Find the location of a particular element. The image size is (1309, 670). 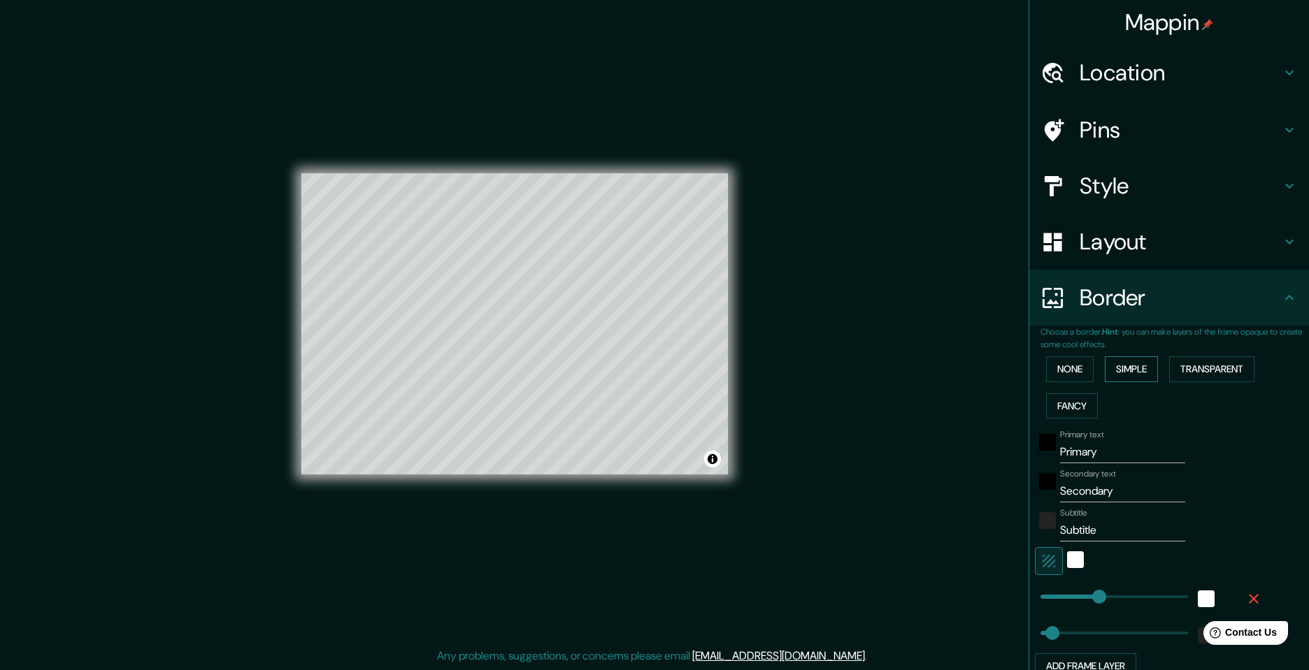

button: Fancy is located at coordinates (1072, 406).